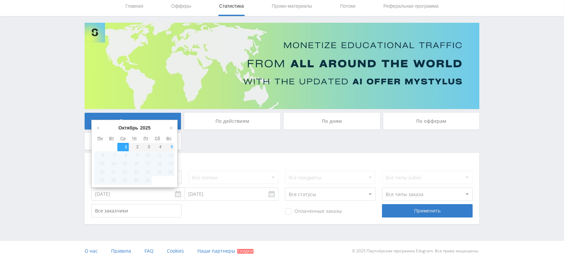 This screenshot has height=261, width=564. What do you see at coordinates (133, 121) in the screenshot?
I see `div: По заказам` at bounding box center [133, 121].